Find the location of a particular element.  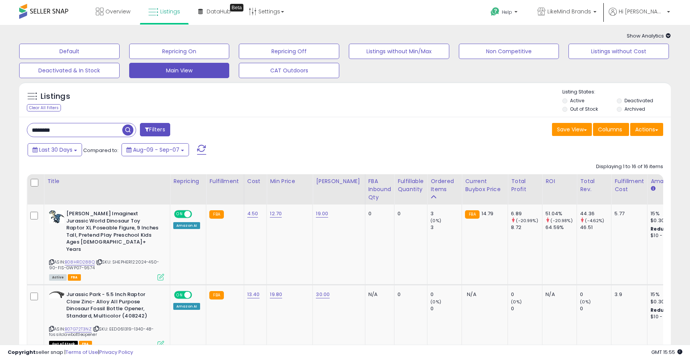

span: Show Analytics is located at coordinates (648, 36).